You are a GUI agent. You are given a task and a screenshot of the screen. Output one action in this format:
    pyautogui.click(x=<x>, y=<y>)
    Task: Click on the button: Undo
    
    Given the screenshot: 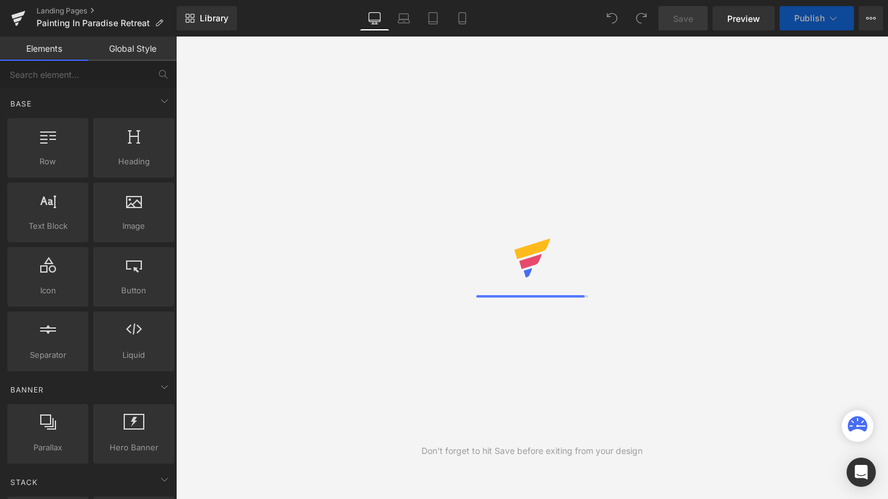 What is the action you would take?
    pyautogui.click(x=612, y=18)
    